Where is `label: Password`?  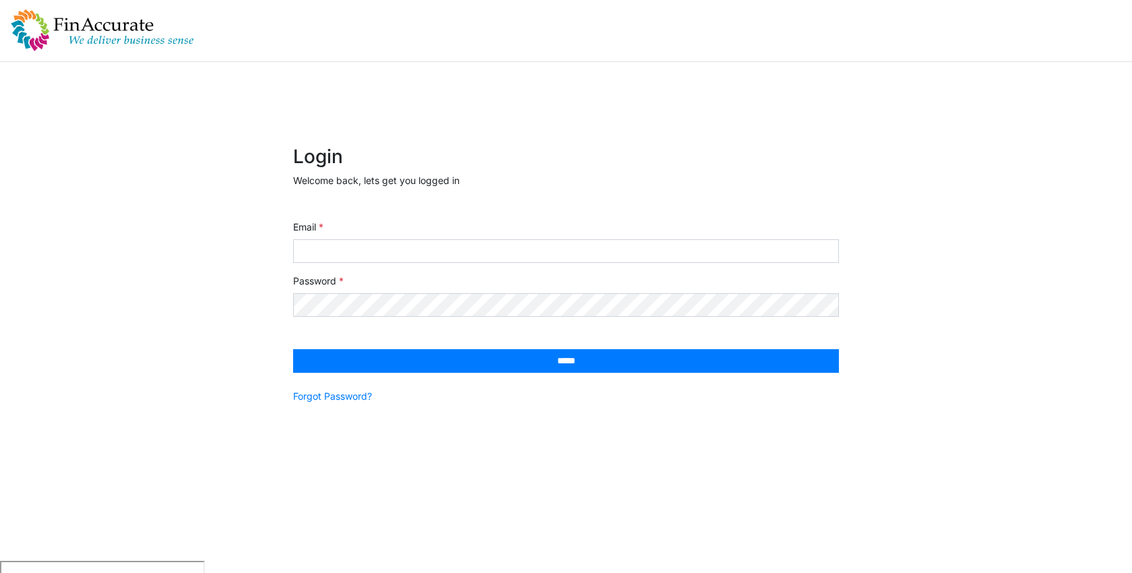 label: Password is located at coordinates (318, 280).